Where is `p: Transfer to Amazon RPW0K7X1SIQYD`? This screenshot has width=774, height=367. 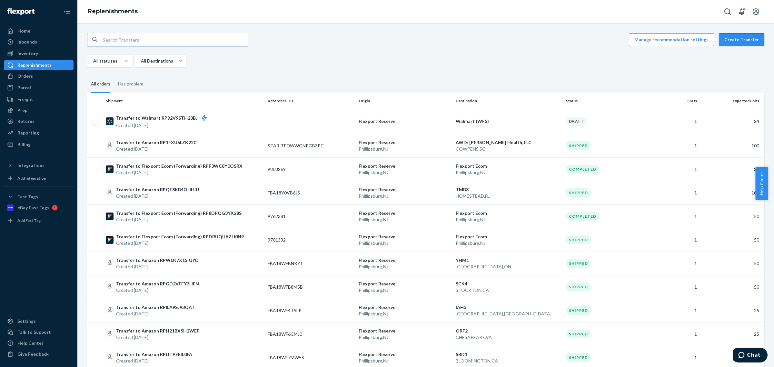
p: Transfer to Amazon RPW0K7X1SIQYD is located at coordinates (157, 260).